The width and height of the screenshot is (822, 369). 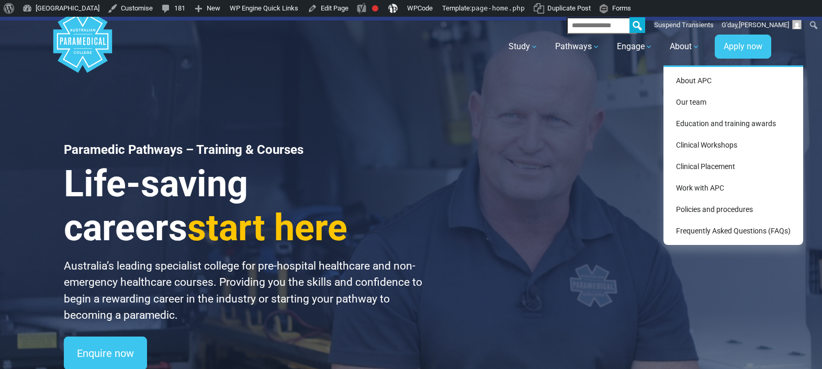 I want to click on div: Focus keyphrase not set, so click(x=375, y=8).